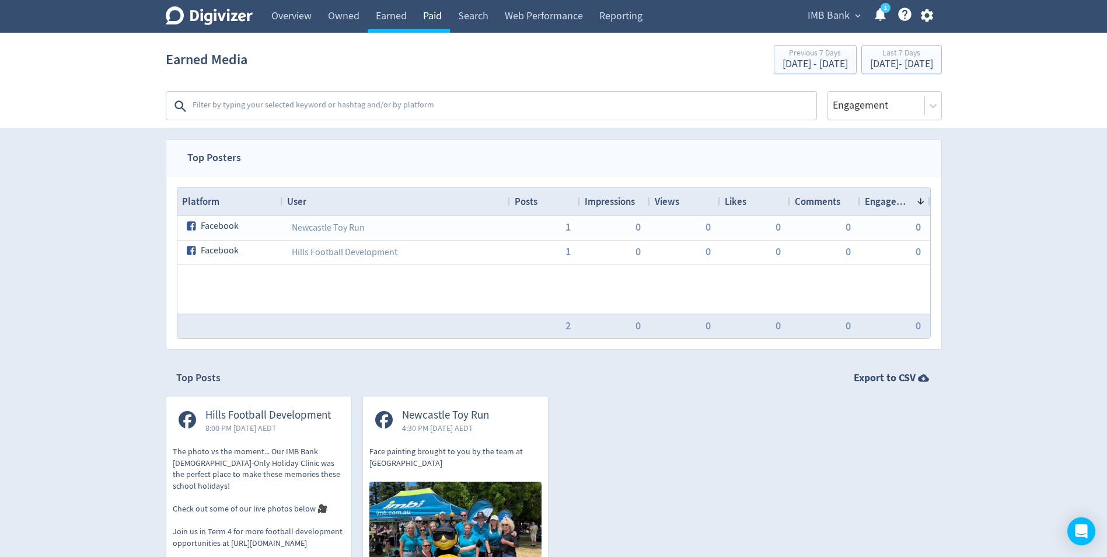 The height and width of the screenshot is (557, 1107). I want to click on span: Top Posters, so click(214, 158).